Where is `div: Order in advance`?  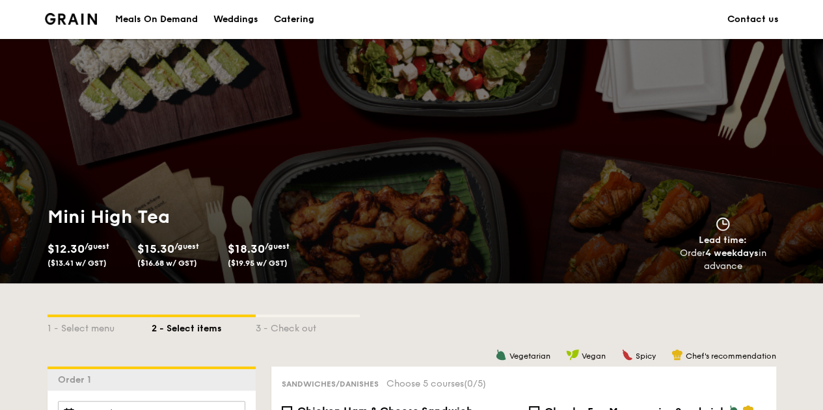
div: Order in advance is located at coordinates (723, 260).